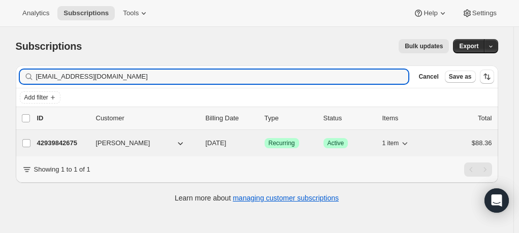 The width and height of the screenshot is (519, 233). What do you see at coordinates (430, 13) in the screenshot?
I see `button: Help` at bounding box center [430, 13].